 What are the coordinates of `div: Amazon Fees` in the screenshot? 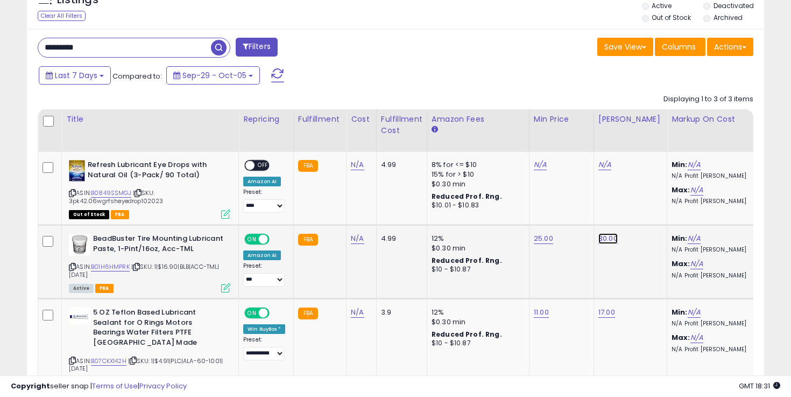 It's located at (478, 119).